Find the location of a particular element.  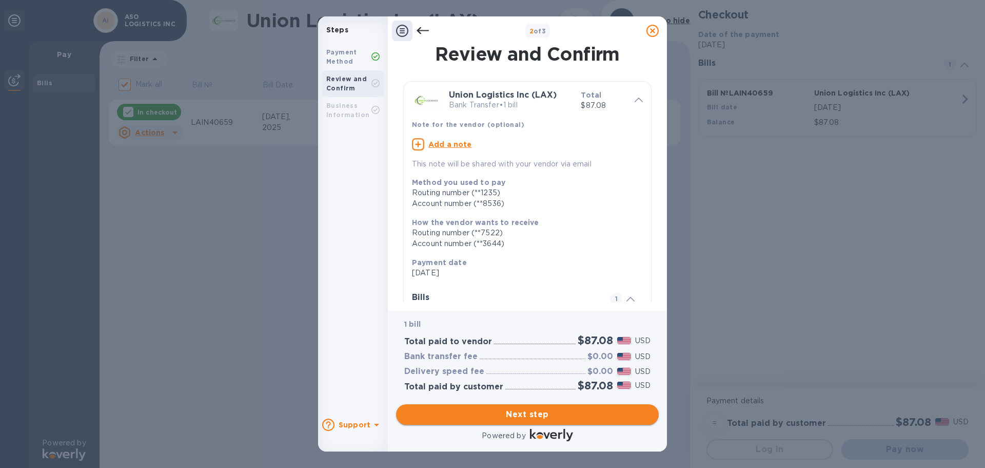

b: Business Information is located at coordinates (348, 110).